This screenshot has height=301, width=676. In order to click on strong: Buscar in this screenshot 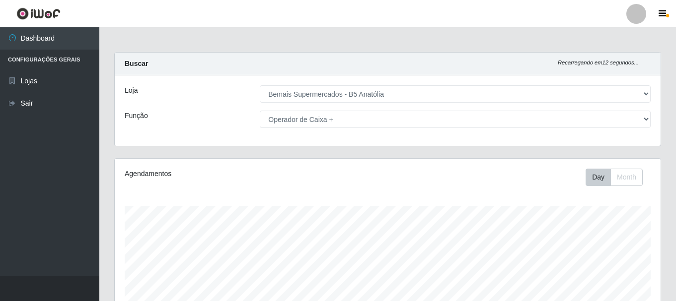, I will do `click(136, 64)`.